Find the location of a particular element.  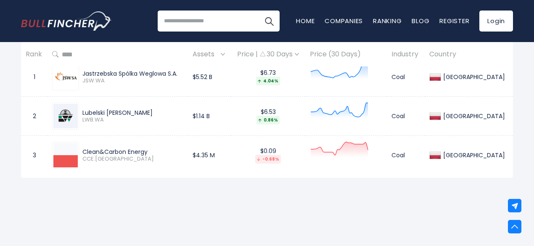

td: $4.35 M is located at coordinates (209, 155).